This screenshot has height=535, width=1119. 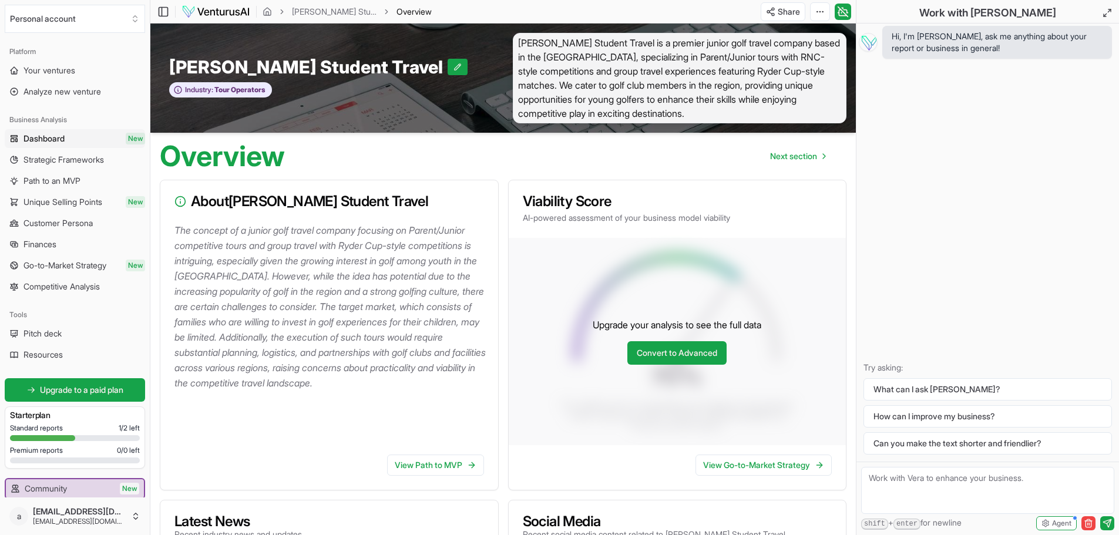 What do you see at coordinates (36, 451) in the screenshot?
I see `span: Premium reports` at bounding box center [36, 451].